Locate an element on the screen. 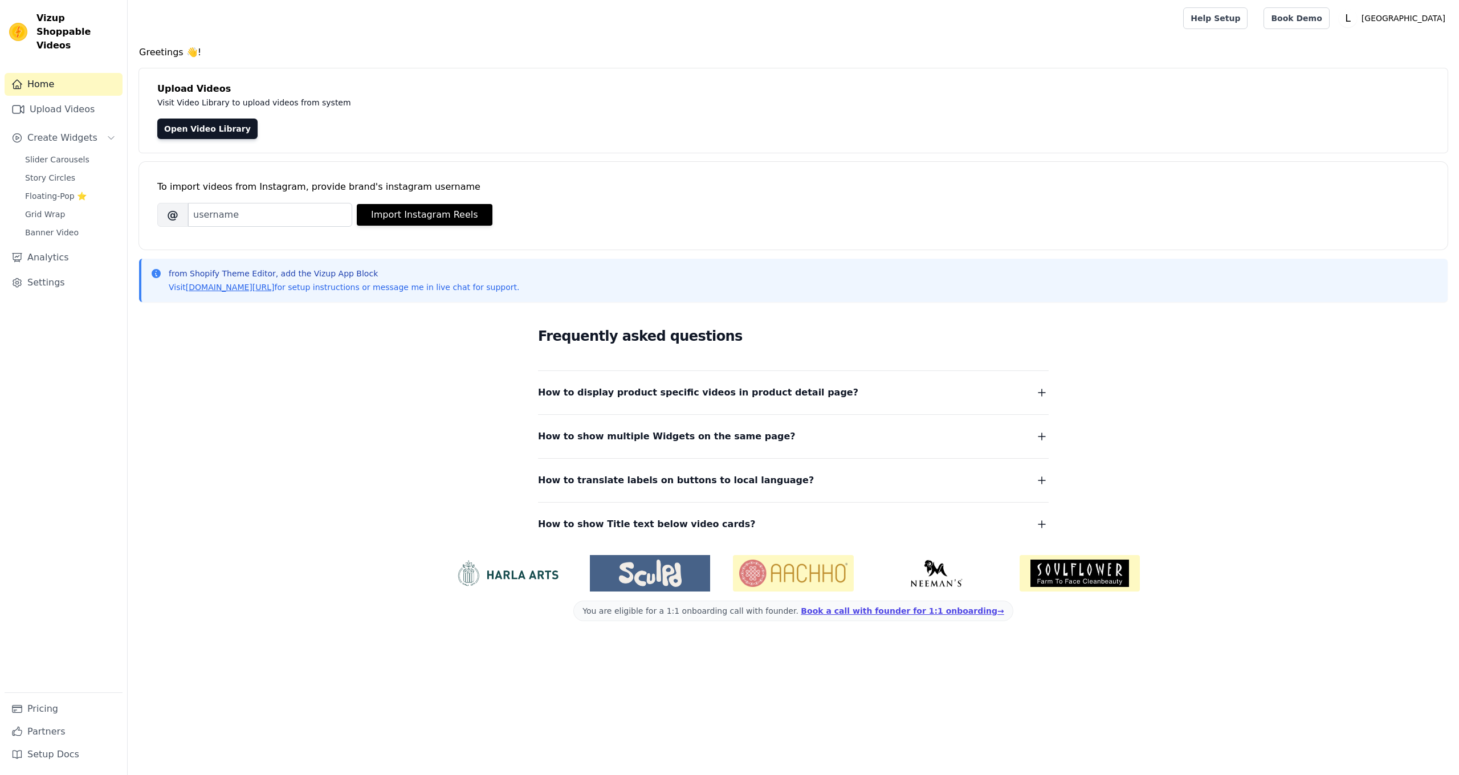 This screenshot has width=1459, height=775. a: Help Setup is located at coordinates (1215, 18).